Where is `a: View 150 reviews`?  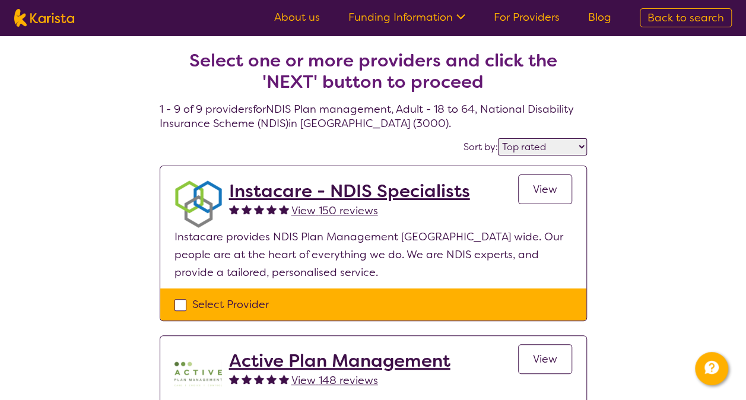 a: View 150 reviews is located at coordinates (335, 211).